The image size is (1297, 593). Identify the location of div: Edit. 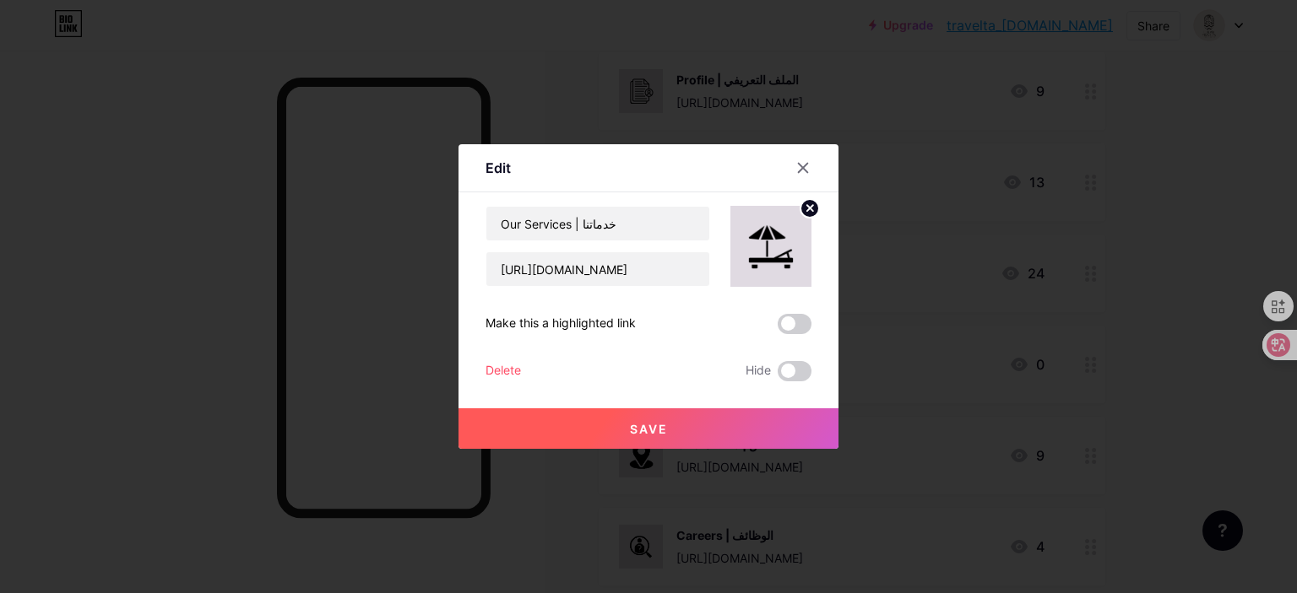
(498, 168).